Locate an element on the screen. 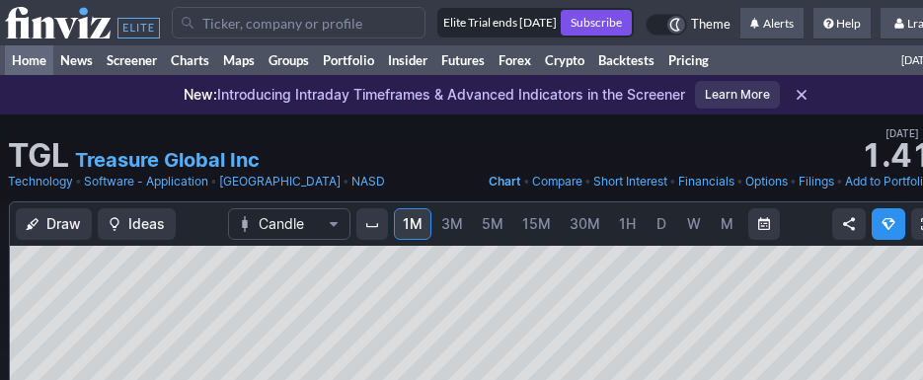 The width and height of the screenshot is (923, 380). a: News is located at coordinates (76, 60).